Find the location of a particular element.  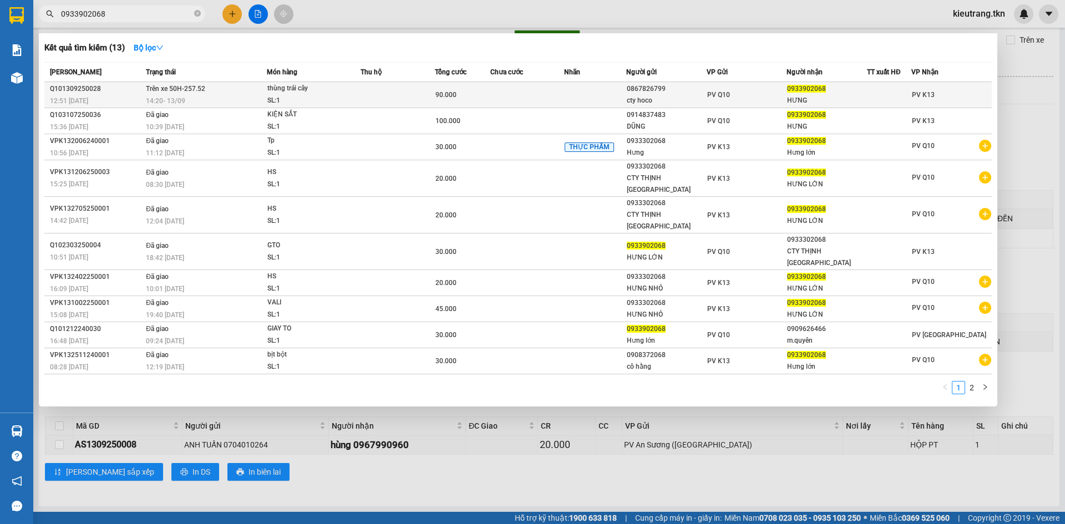

span: message is located at coordinates (17, 506).